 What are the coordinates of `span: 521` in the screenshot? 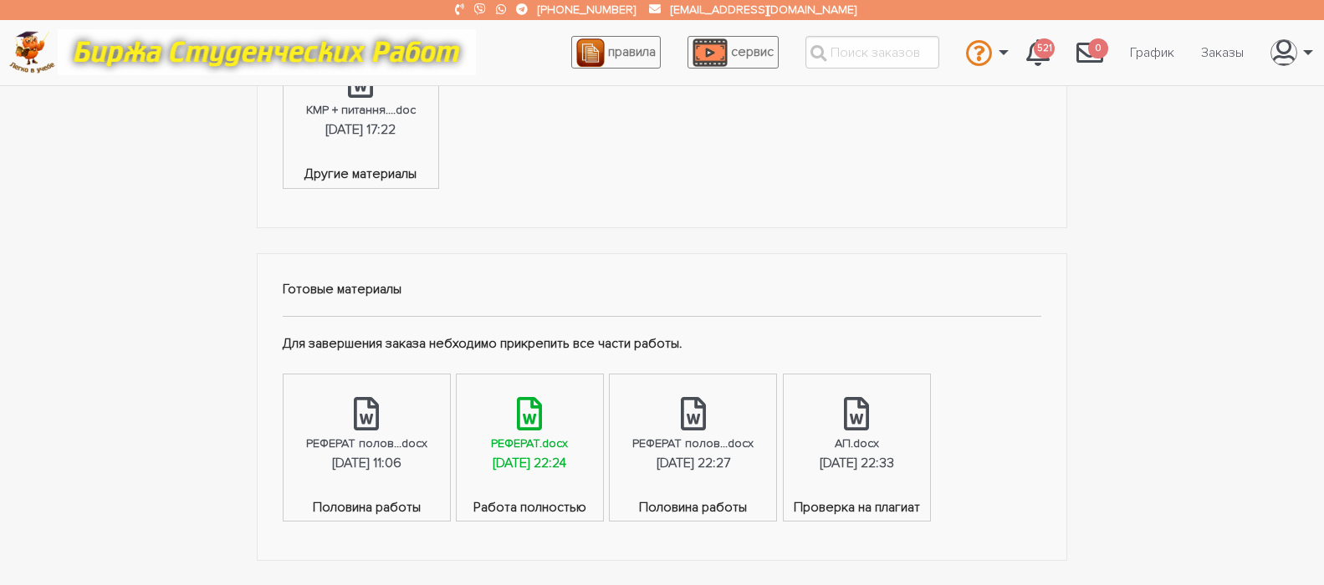 It's located at (1044, 48).